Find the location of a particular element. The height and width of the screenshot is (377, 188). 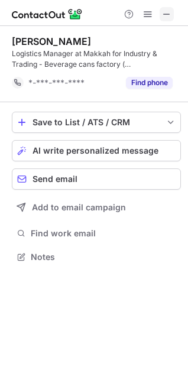

button: Notes is located at coordinates (96, 257).